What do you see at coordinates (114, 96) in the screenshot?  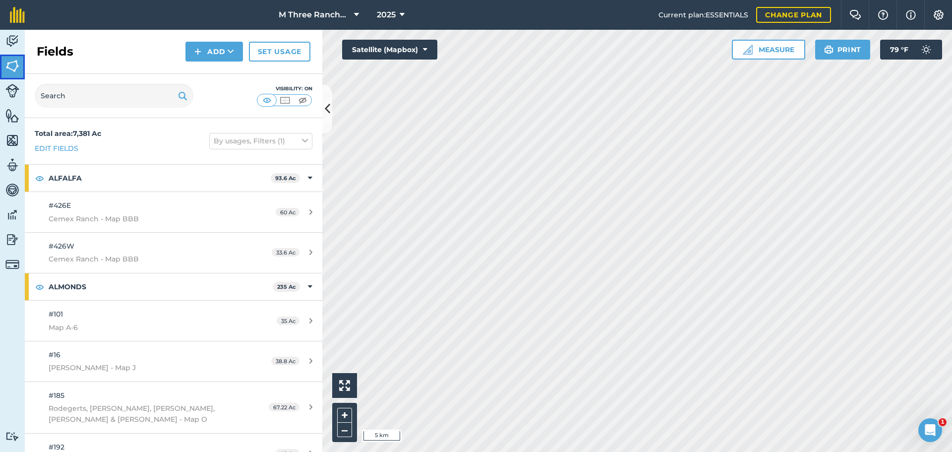 I see `input: Search` at bounding box center [114, 96].